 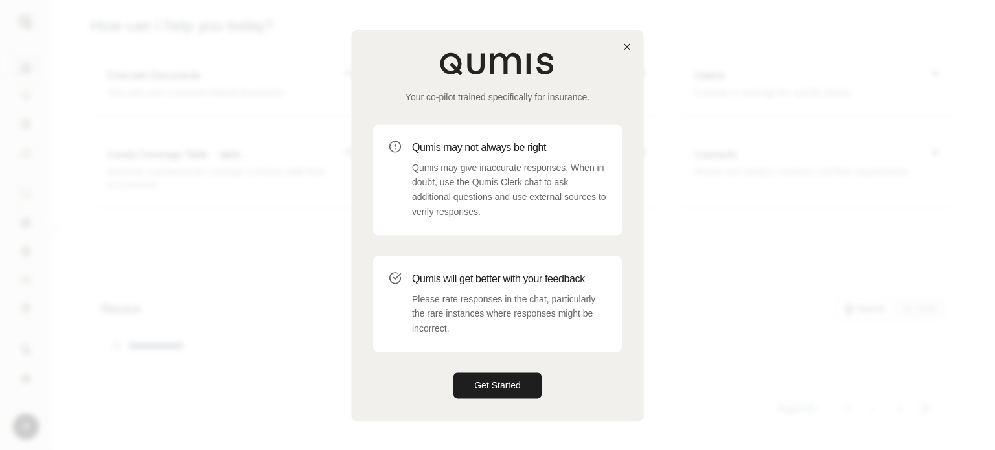 What do you see at coordinates (497, 385) in the screenshot?
I see `button: Get Started` at bounding box center [497, 385].